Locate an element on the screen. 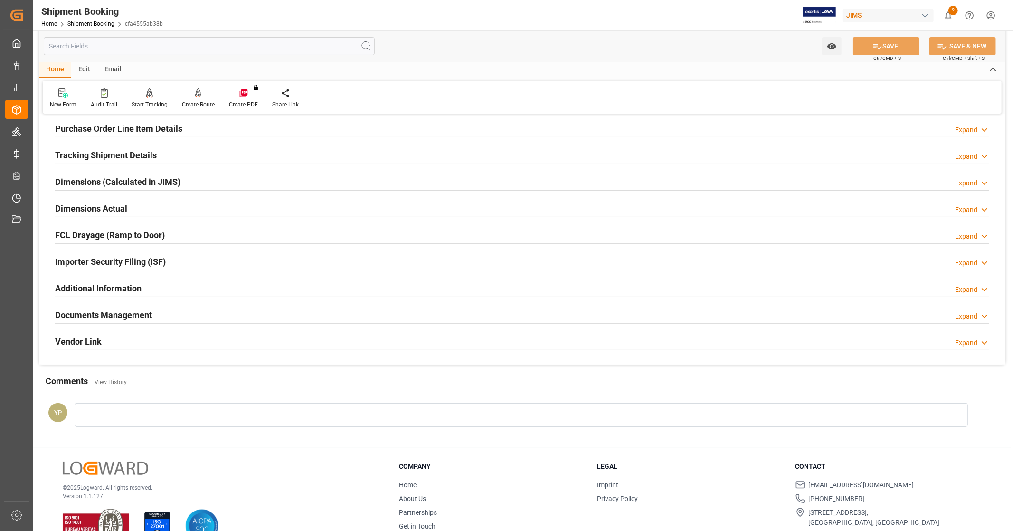  div: Create Route is located at coordinates (198, 104).